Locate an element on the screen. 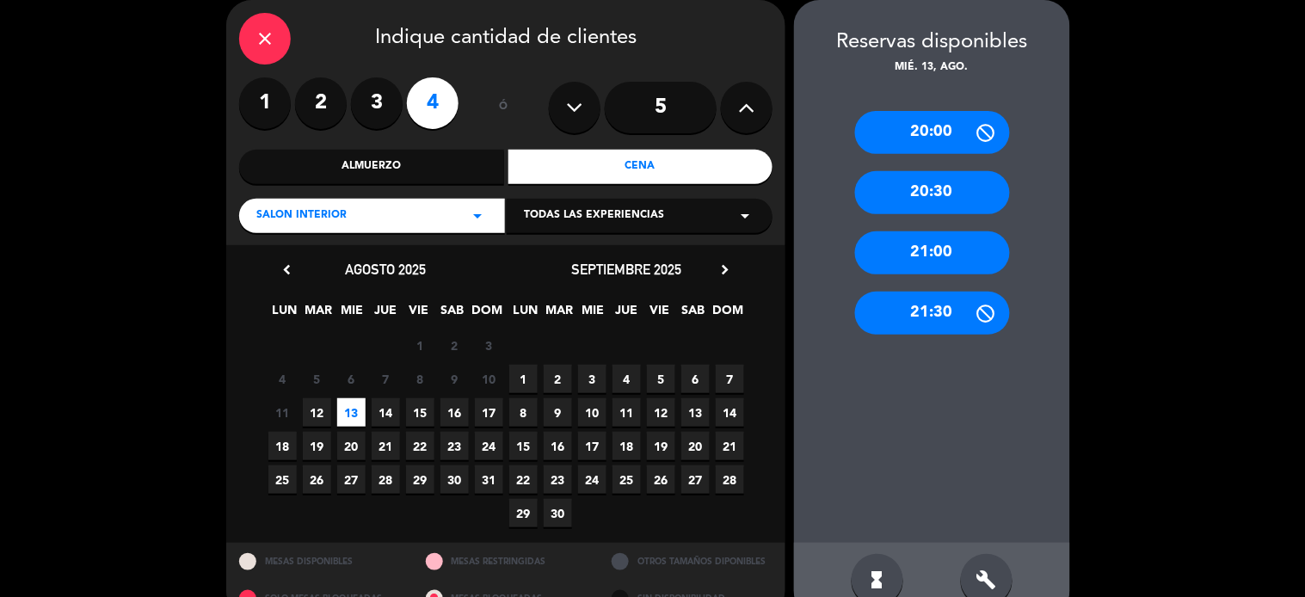 This screenshot has height=597, width=1305. span: 7 is located at coordinates (730, 379).